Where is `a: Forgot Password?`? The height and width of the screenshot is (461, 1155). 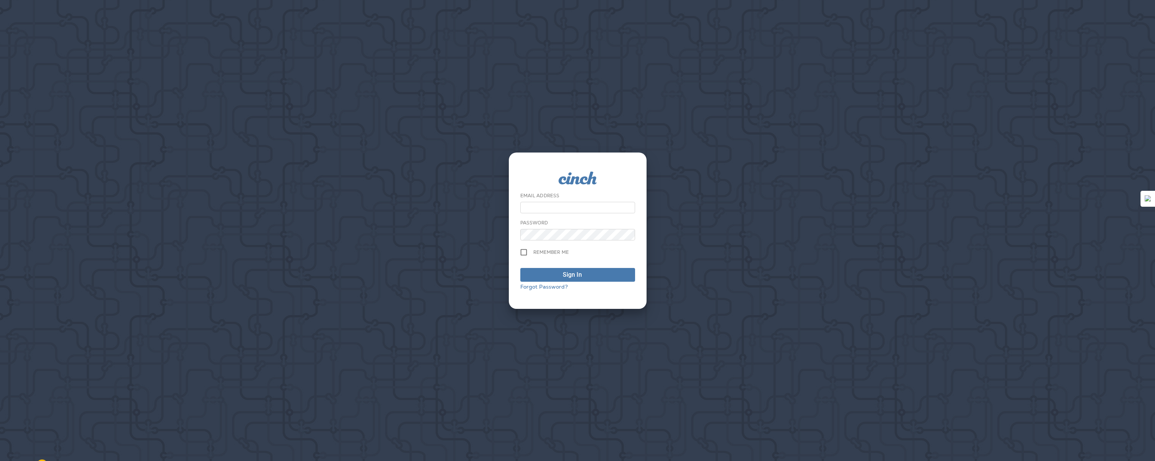
a: Forgot Password? is located at coordinates (544, 287).